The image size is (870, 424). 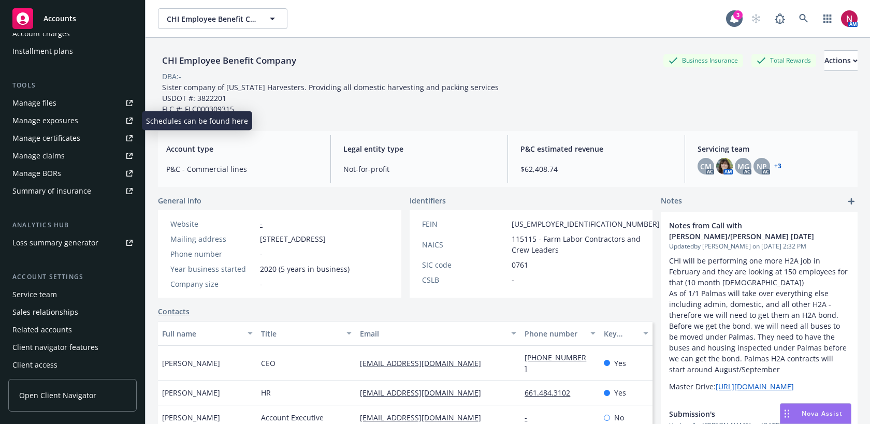 What do you see at coordinates (292, 417) in the screenshot?
I see `span: Account Executive` at bounding box center [292, 417].